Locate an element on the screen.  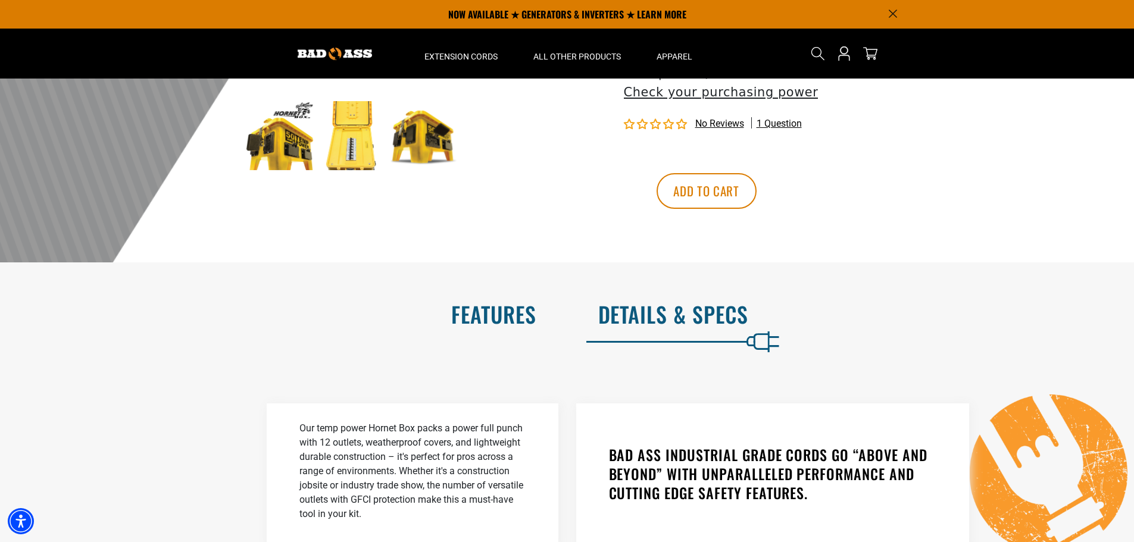
h3: BAD ASS INDUSTRIAL GRADE CORDS GO “ABOVE AND BEYOND” WITH UNPARALLELED PERFORMANCE AND CUTTING ED... is located at coordinates (772, 474).